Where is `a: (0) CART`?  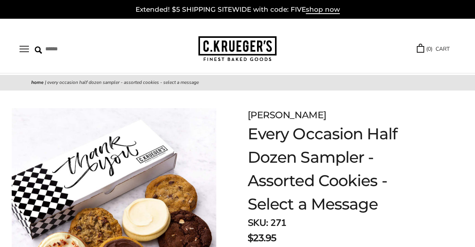
a: (0) CART is located at coordinates (433, 49).